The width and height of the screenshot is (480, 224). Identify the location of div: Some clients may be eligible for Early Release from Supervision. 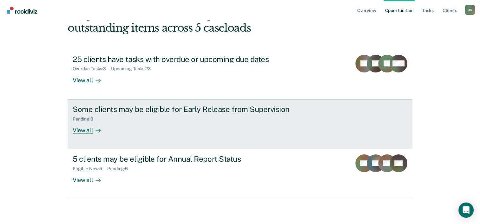
(184, 109).